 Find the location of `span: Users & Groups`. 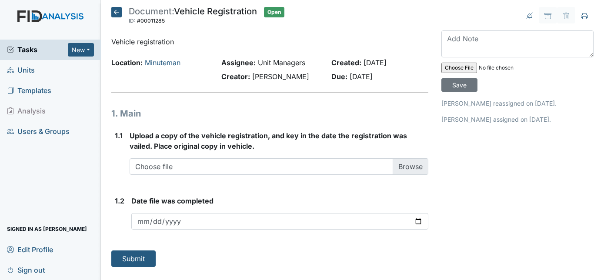

span: Users & Groups is located at coordinates (38, 131).